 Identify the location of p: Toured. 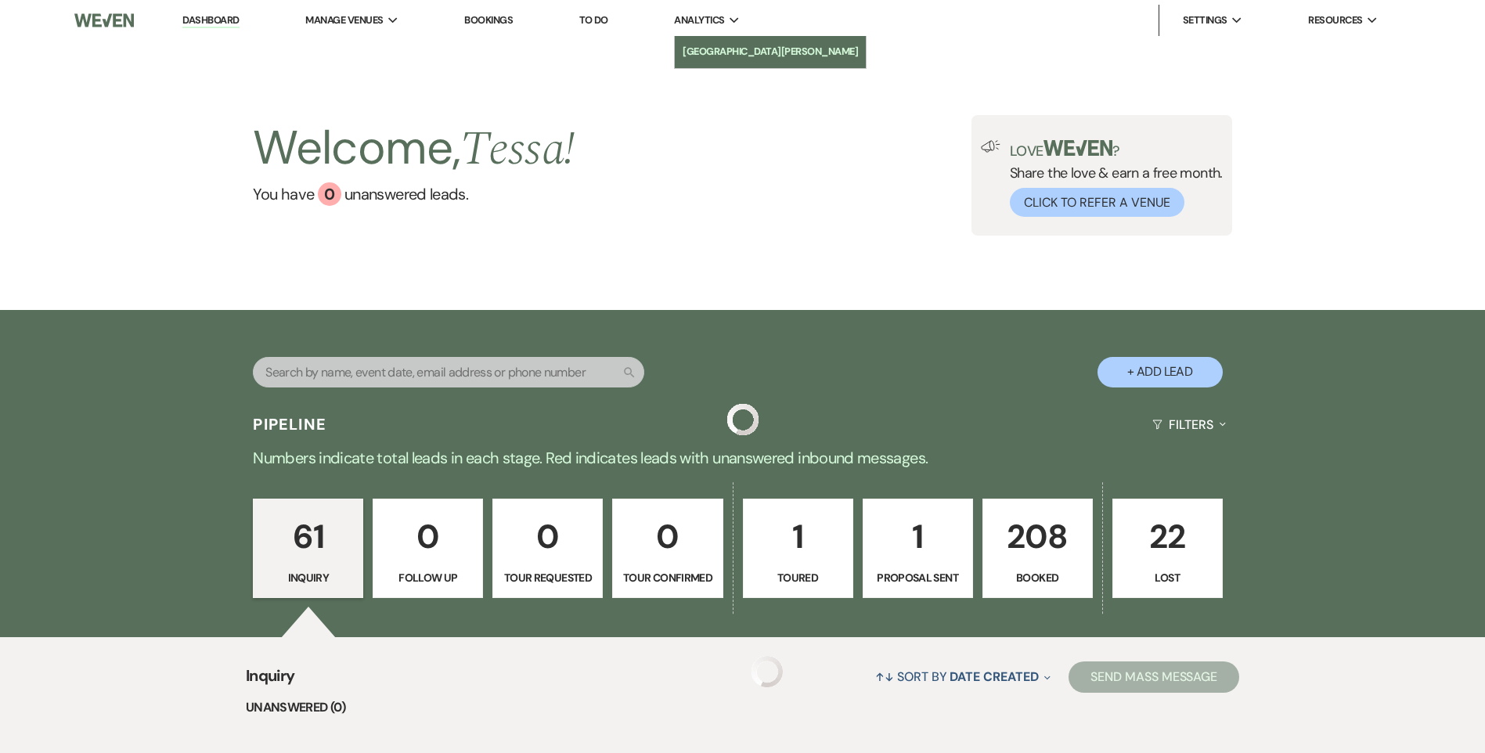
(797, 578).